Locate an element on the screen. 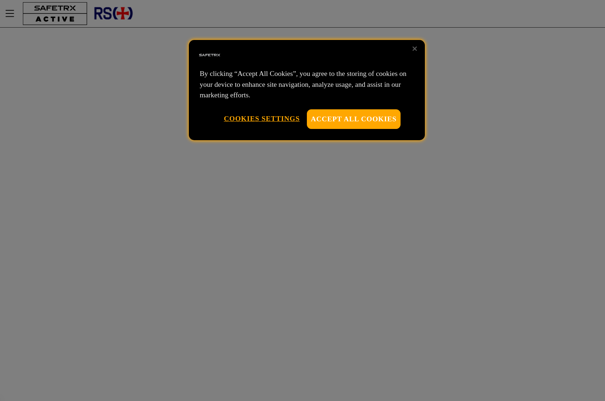  button: Accept All Cookies is located at coordinates (354, 119).